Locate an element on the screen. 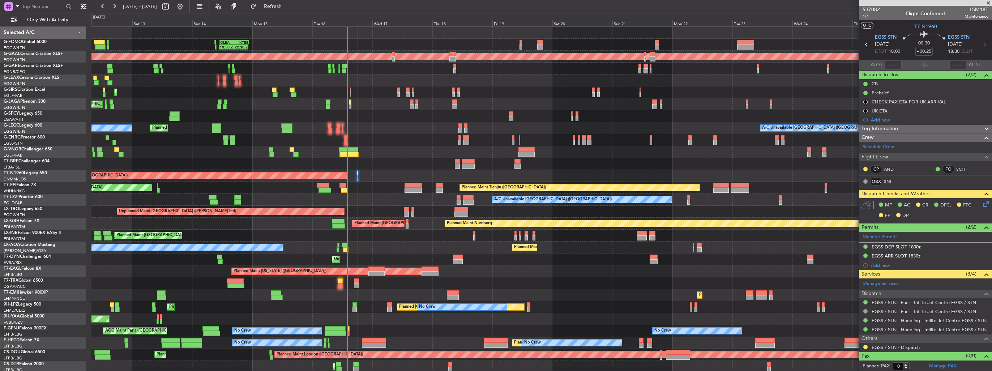  span: 00:30 is located at coordinates (924, 43).